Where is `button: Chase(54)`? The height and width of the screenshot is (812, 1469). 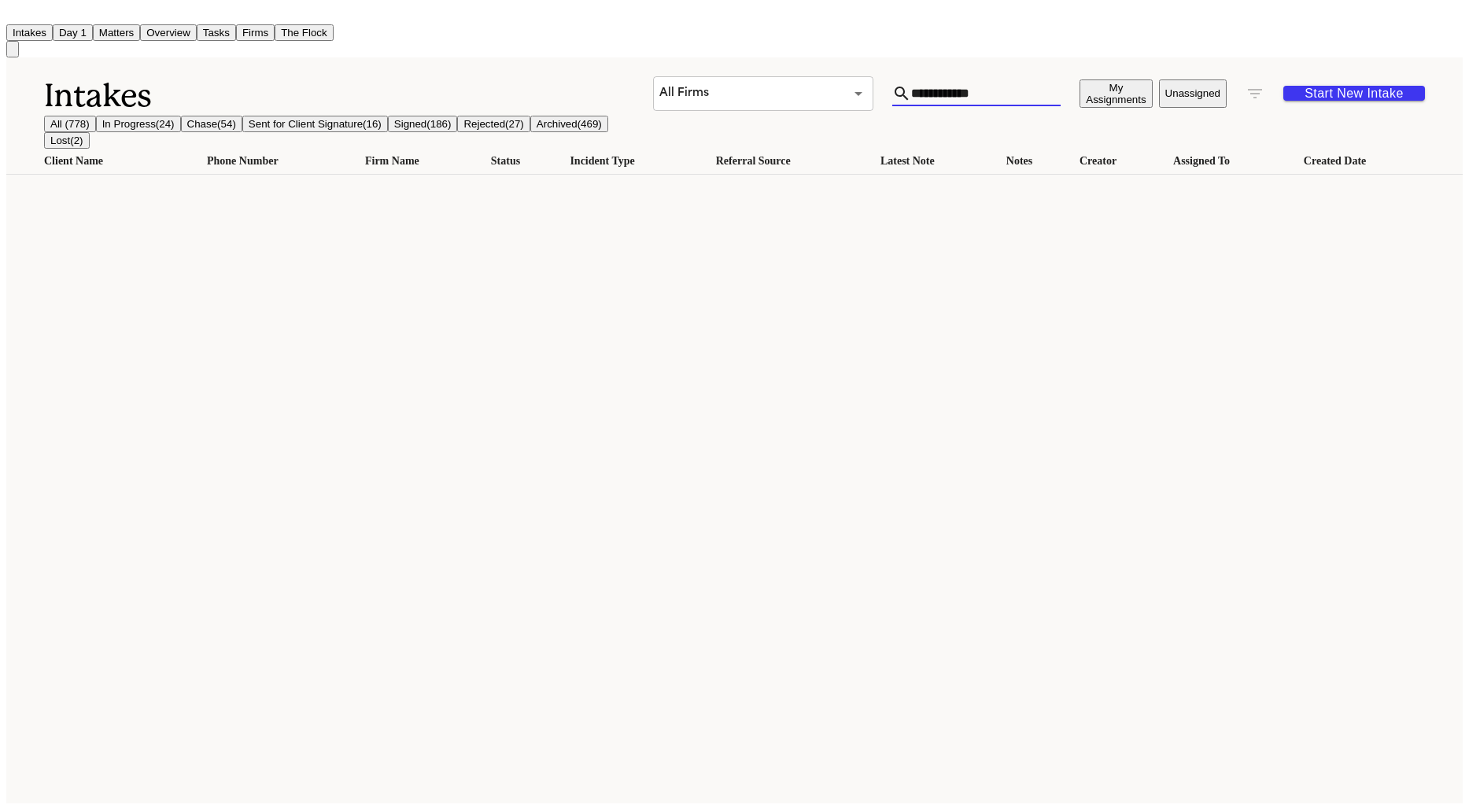
button: Chase(54) is located at coordinates (211, 124).